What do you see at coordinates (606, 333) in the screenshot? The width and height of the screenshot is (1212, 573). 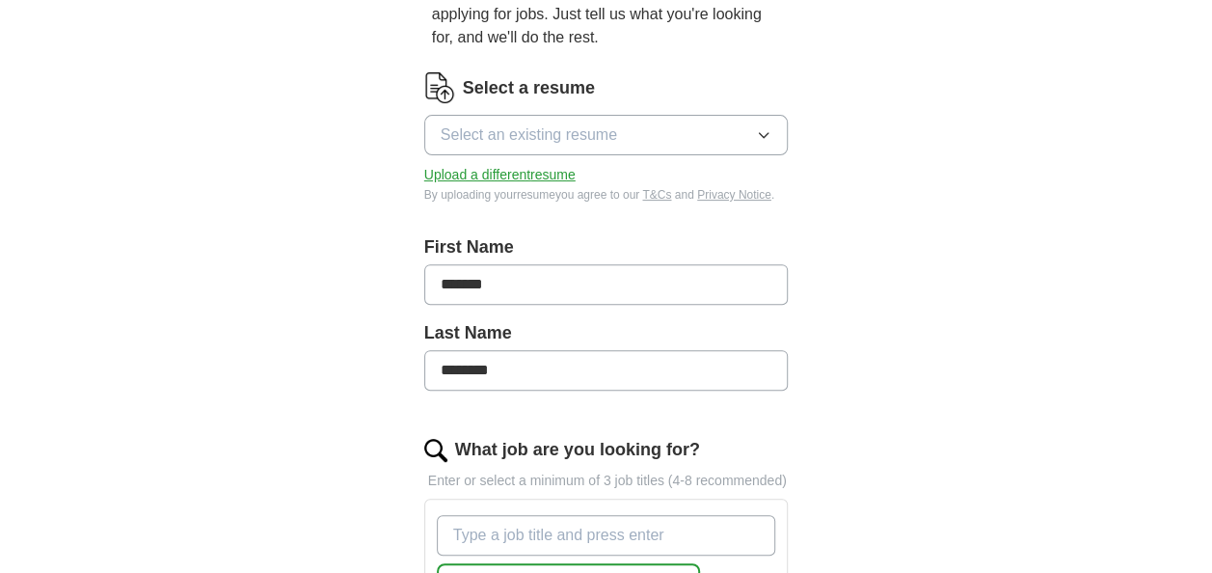 I see `label: Last Name` at bounding box center [606, 333].